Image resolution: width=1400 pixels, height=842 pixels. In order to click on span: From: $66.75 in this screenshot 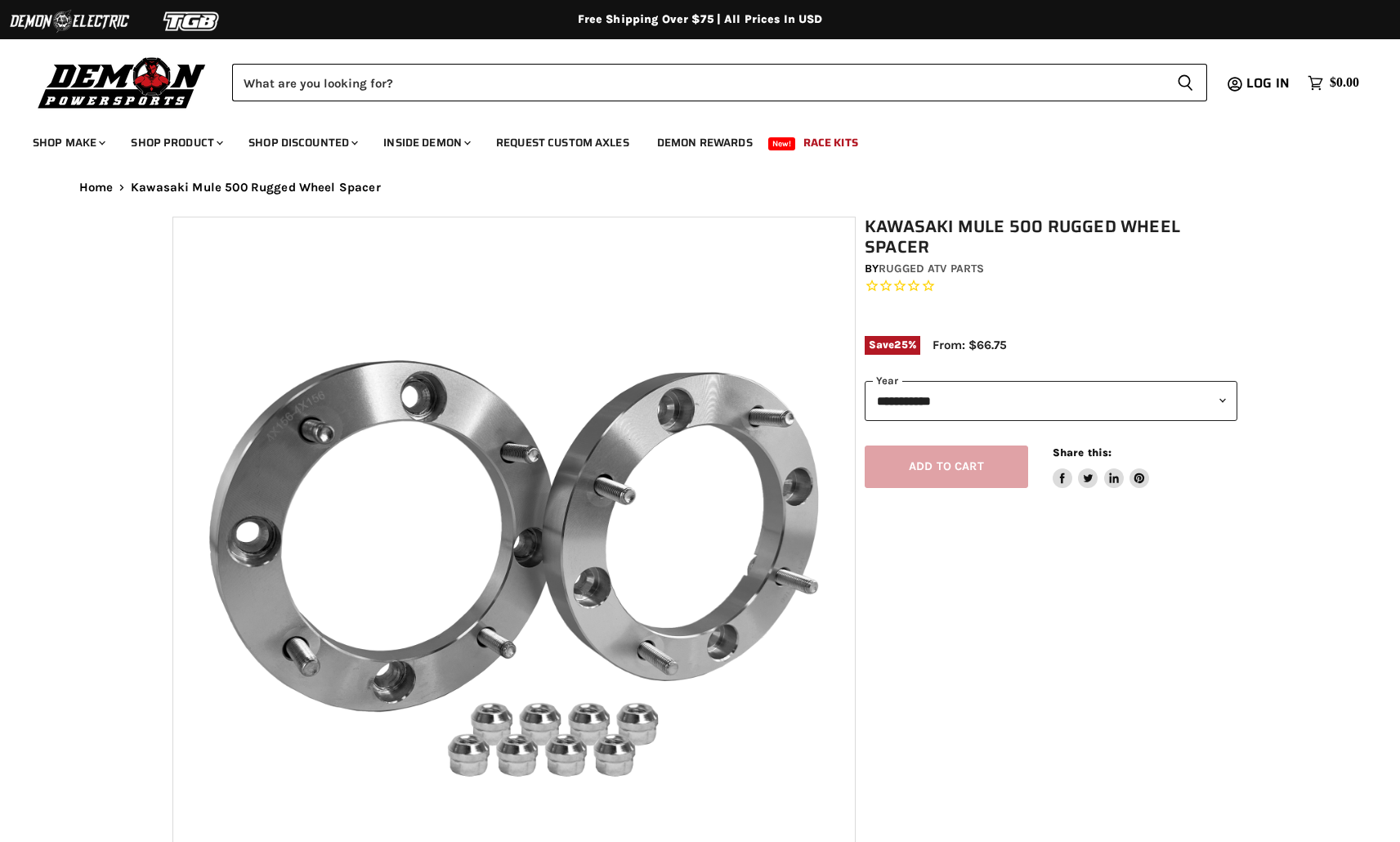, I will do `click(970, 345)`.